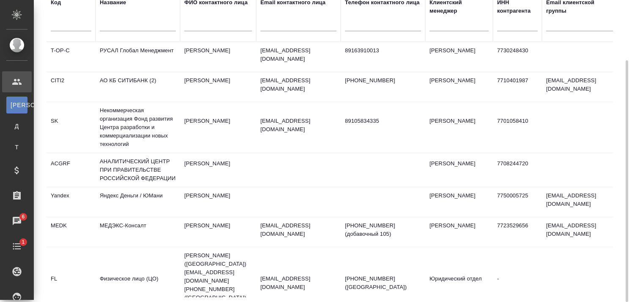 The width and height of the screenshot is (629, 302). What do you see at coordinates (517, 57) in the screenshot?
I see `td: 7730248430` at bounding box center [517, 57].